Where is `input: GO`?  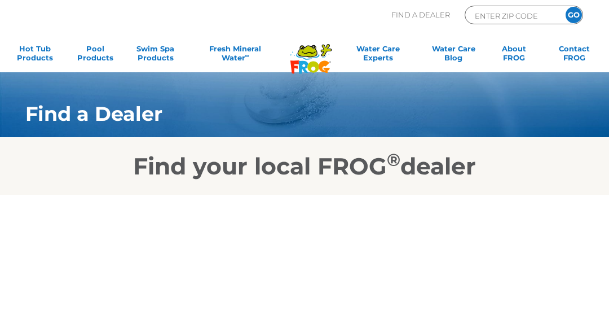 input: GO is located at coordinates (574, 15).